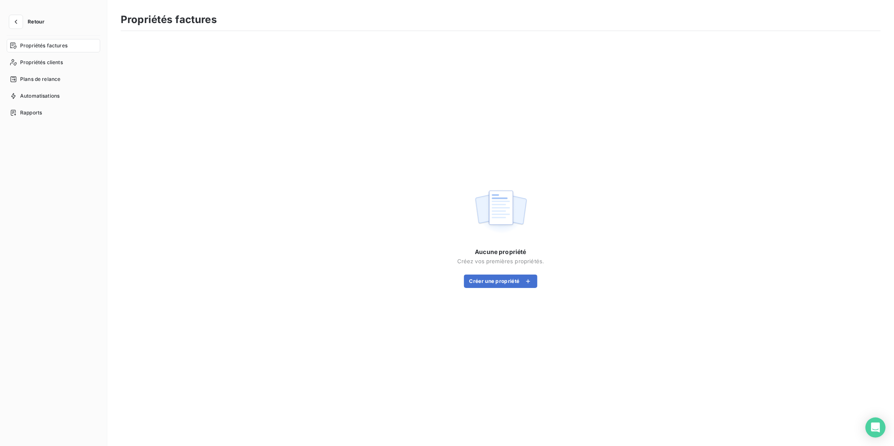 This screenshot has height=446, width=894. I want to click on span: Créez vos premières propriétés., so click(501, 261).